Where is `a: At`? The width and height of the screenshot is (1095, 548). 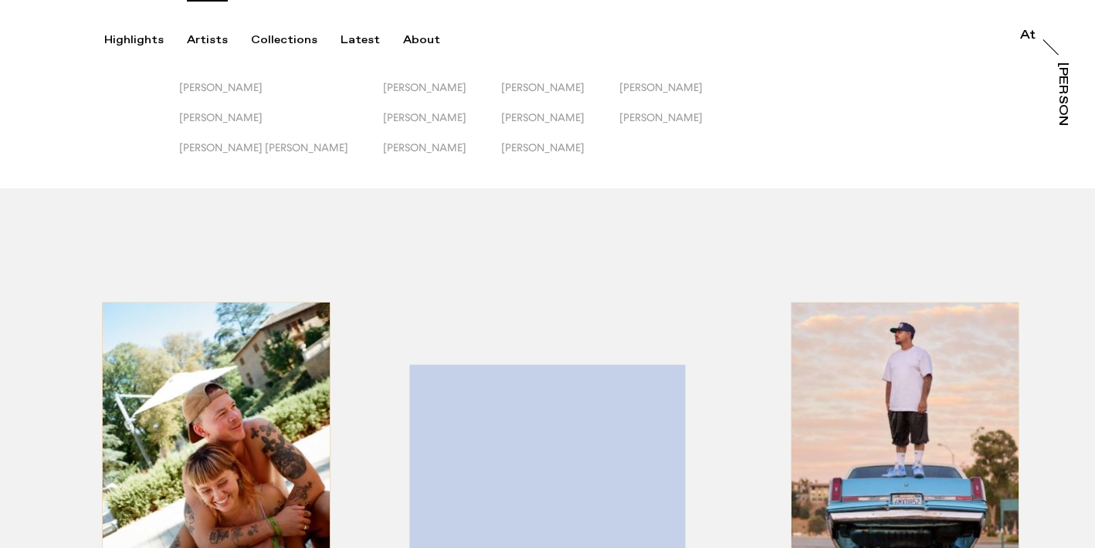
a: At is located at coordinates (1028, 37).